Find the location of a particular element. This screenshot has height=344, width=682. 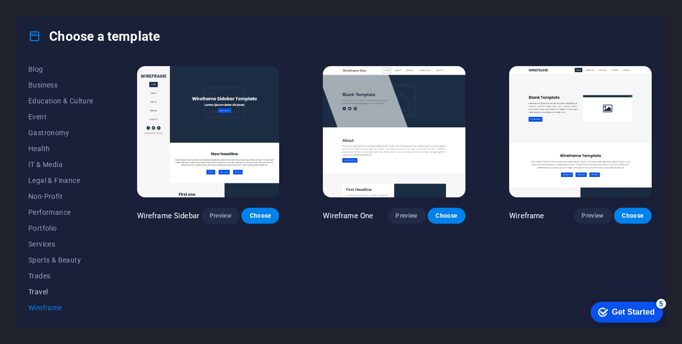

button: Education & Culture is located at coordinates (61, 101).